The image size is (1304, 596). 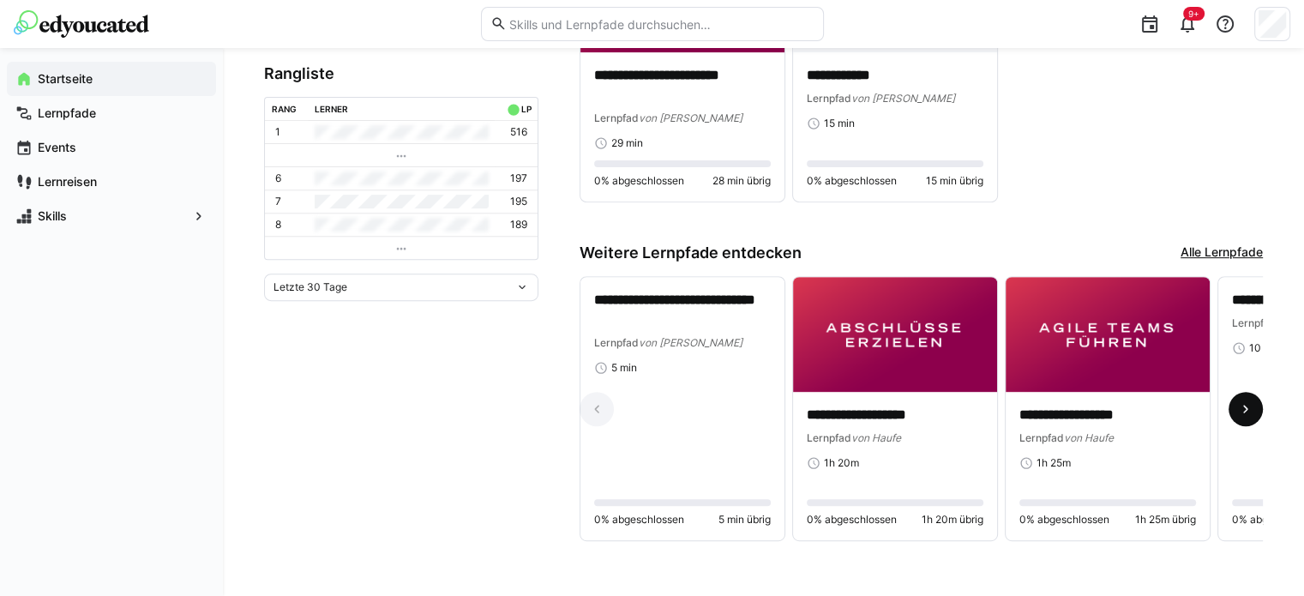 I want to click on span: 1h 25m, so click(x=1054, y=463).